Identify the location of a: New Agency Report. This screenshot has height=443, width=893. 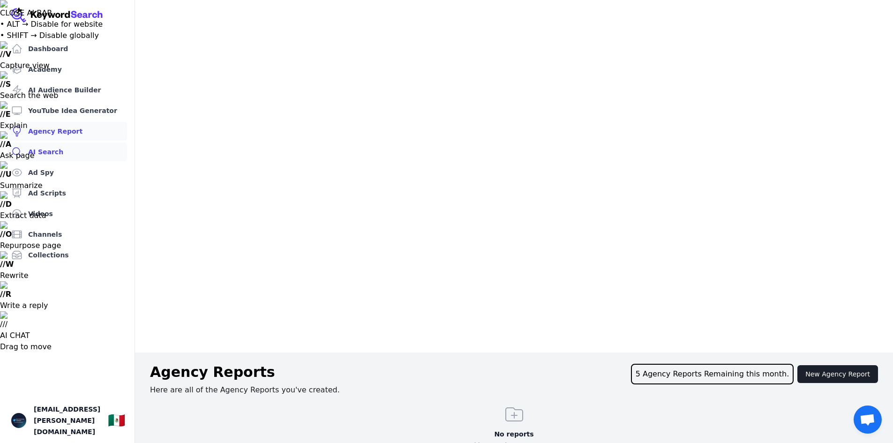
(838, 374).